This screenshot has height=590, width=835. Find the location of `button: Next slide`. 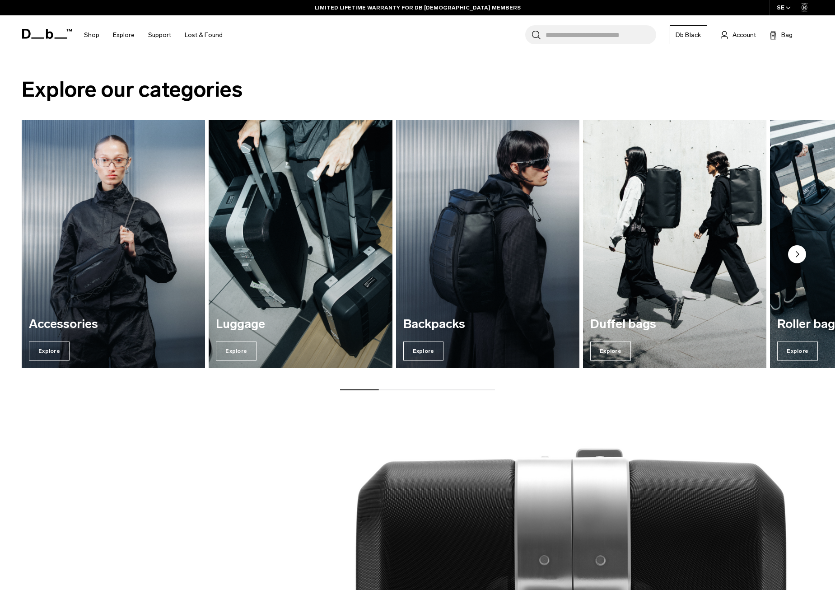

button: Next slide is located at coordinates (797, 255).